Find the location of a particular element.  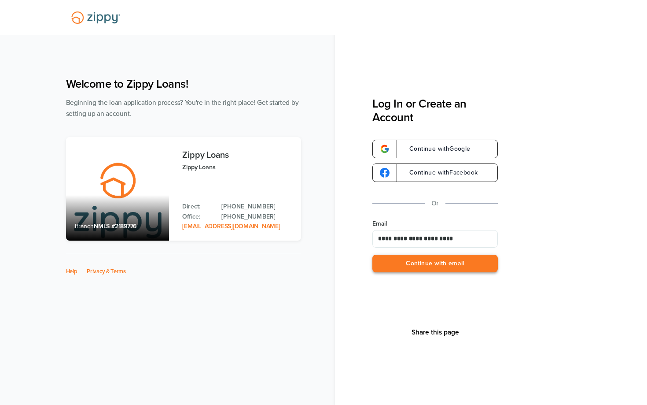

h1: Welcome to Zippy Loans! is located at coordinates (184, 84).